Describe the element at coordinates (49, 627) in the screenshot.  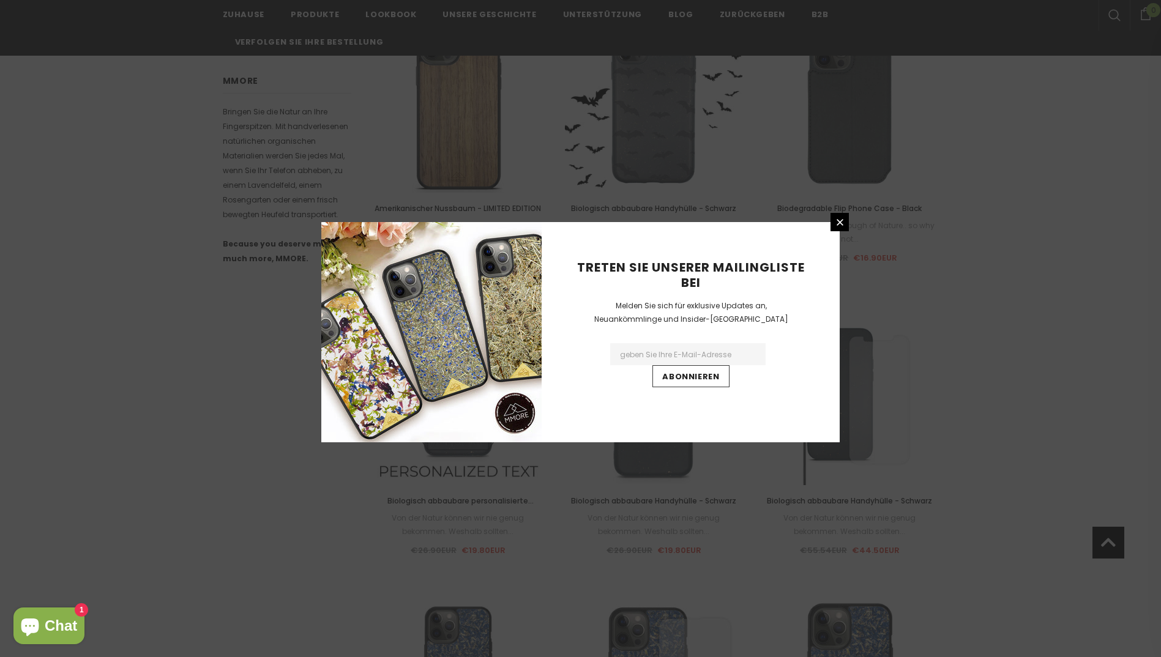
I see `inbox-online-store-chat: Onlineshop-Chat von Shopify` at that location.